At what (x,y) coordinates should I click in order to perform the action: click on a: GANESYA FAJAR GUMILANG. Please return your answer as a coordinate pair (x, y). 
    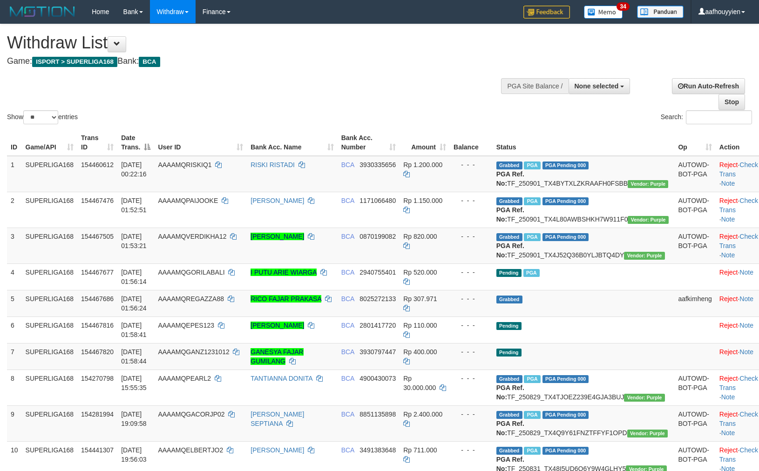
    Looking at the image, I should click on (277, 357).